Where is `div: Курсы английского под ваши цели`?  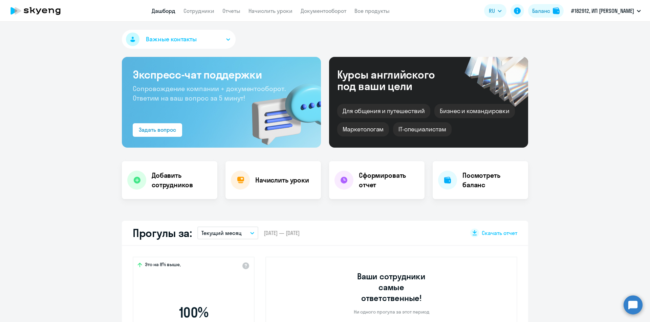
div: Курсы английского под ваши цели is located at coordinates (395, 80).